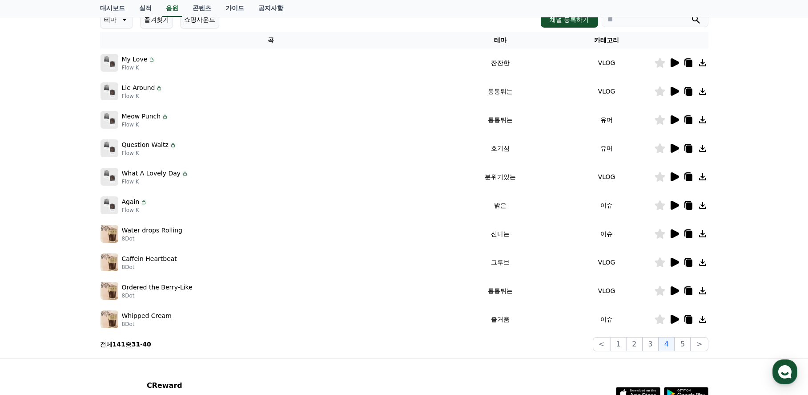  Describe the element at coordinates (271, 40) in the screenshot. I see `th: 곡` at that location.